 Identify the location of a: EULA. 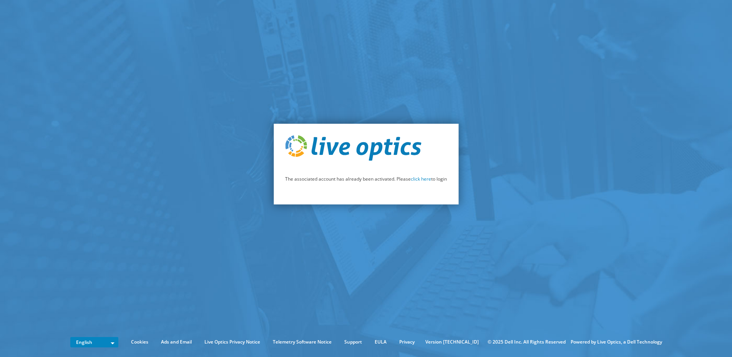
(380, 342).